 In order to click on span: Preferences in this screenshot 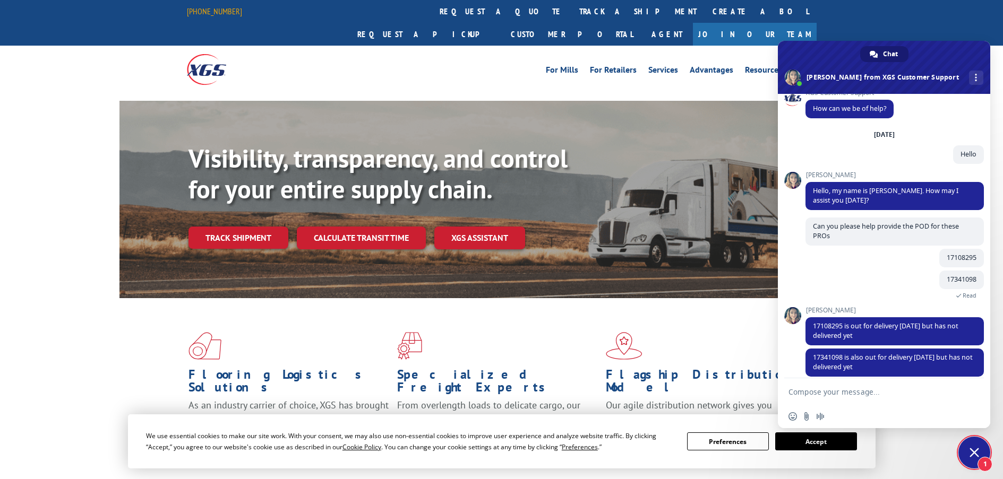, I will do `click(580, 447)`.